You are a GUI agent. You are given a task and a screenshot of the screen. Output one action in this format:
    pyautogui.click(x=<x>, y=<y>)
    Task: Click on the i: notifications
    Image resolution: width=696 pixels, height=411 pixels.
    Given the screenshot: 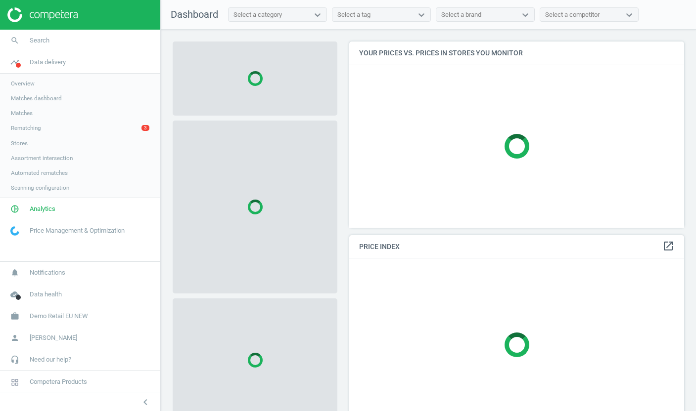 What is the action you would take?
    pyautogui.click(x=15, y=273)
    